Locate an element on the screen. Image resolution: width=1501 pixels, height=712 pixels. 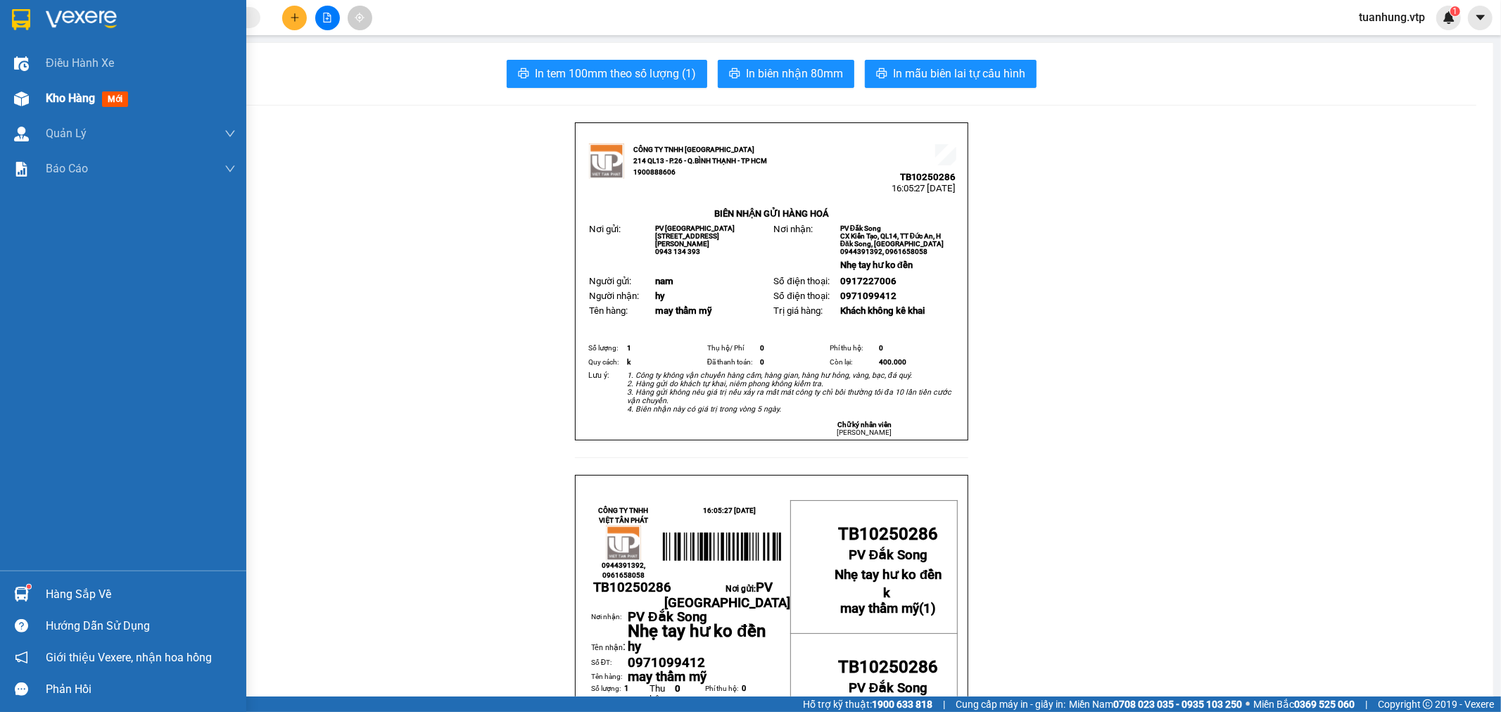
strong: CÔNG TY TNHH VIỆT TÂN PHÁT is located at coordinates (623, 515).